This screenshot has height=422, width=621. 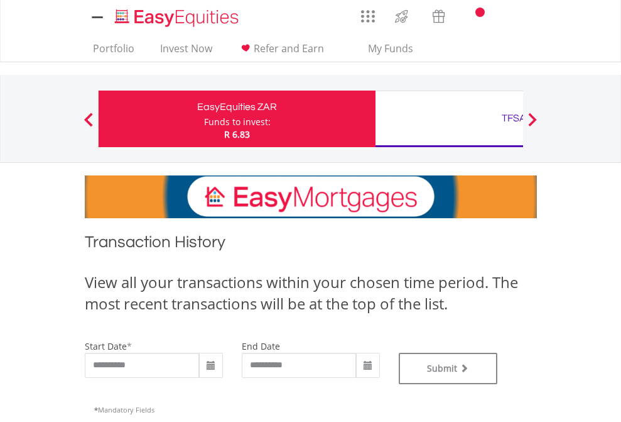 I want to click on a: Vouchers, so click(x=439, y=14).